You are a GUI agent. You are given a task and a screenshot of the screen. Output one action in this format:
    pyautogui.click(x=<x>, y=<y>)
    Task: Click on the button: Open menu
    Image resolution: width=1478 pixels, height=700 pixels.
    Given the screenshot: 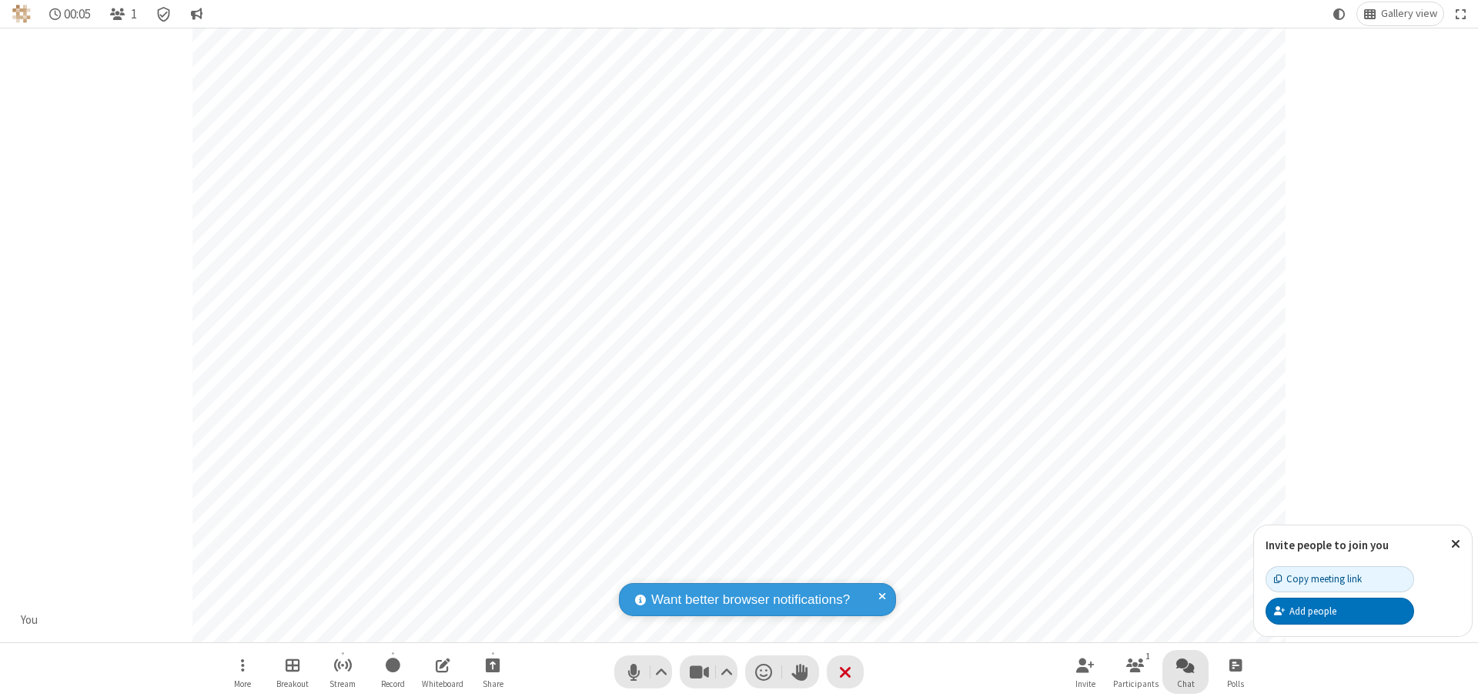 What is the action you would take?
    pyautogui.click(x=242, y=672)
    